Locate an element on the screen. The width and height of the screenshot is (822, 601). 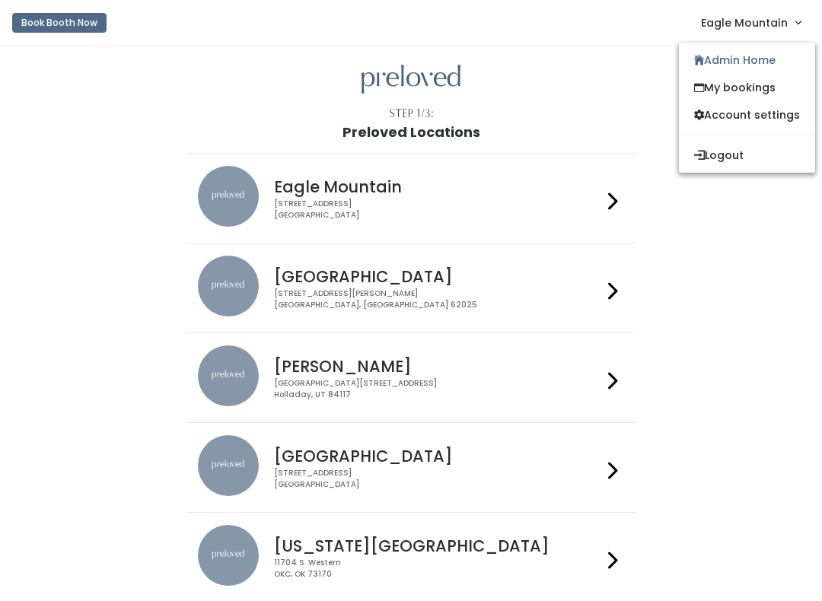
span: Eagle Mountain is located at coordinates (744, 23).